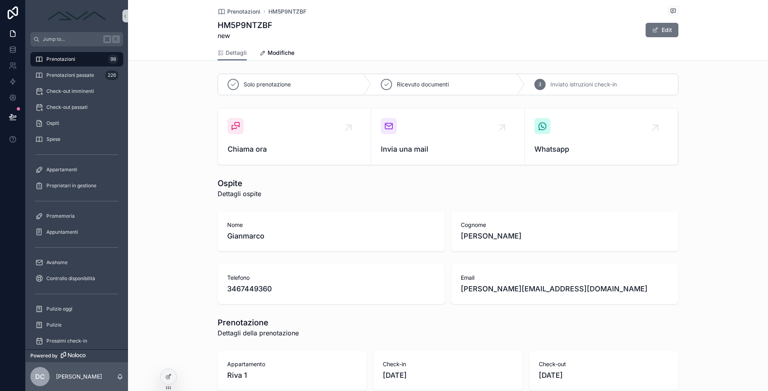  I want to click on span: Check-out imminenti, so click(70, 91).